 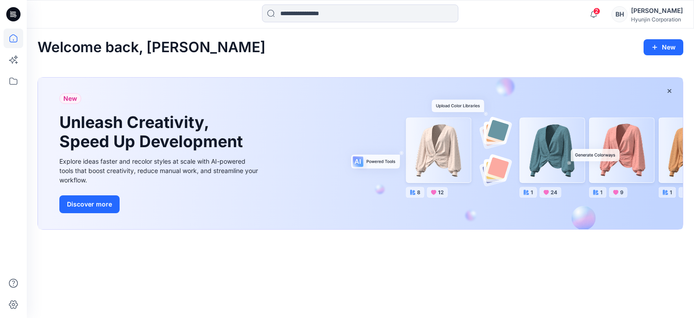 What do you see at coordinates (664, 47) in the screenshot?
I see `button: New` at bounding box center [664, 47].